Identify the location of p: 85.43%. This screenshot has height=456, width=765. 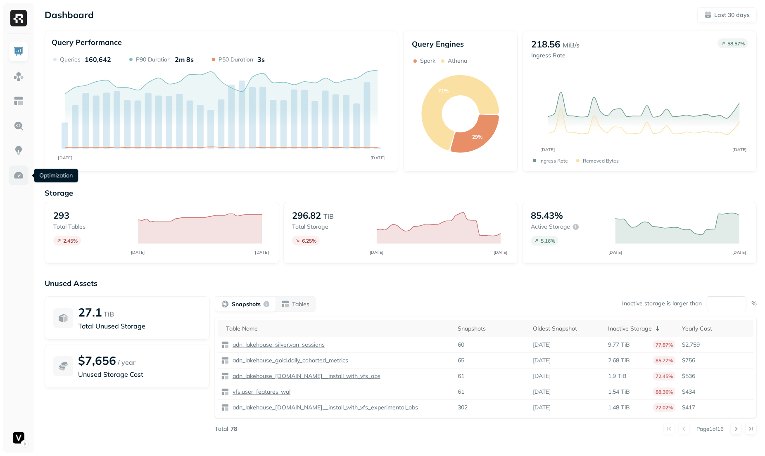
(547, 216).